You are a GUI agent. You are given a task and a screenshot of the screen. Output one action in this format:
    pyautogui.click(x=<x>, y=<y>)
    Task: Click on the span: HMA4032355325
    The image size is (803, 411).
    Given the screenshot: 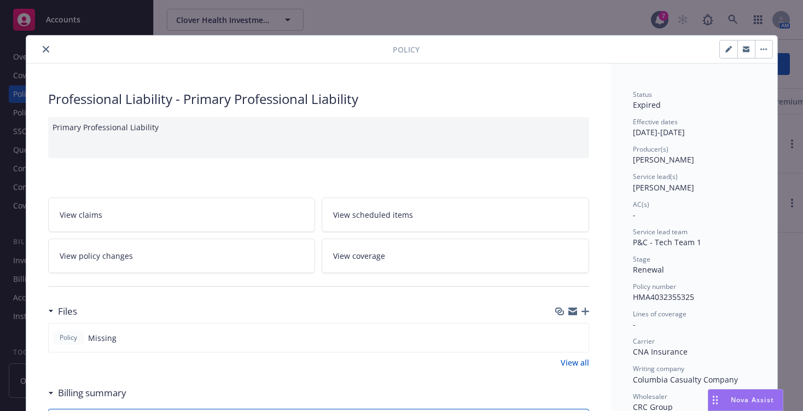 What is the action you would take?
    pyautogui.click(x=664, y=297)
    